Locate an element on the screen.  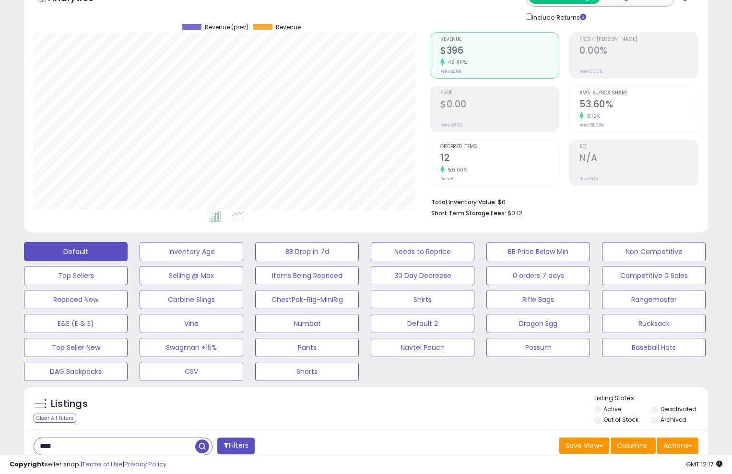
a: Terms of Use is located at coordinates (102, 464).